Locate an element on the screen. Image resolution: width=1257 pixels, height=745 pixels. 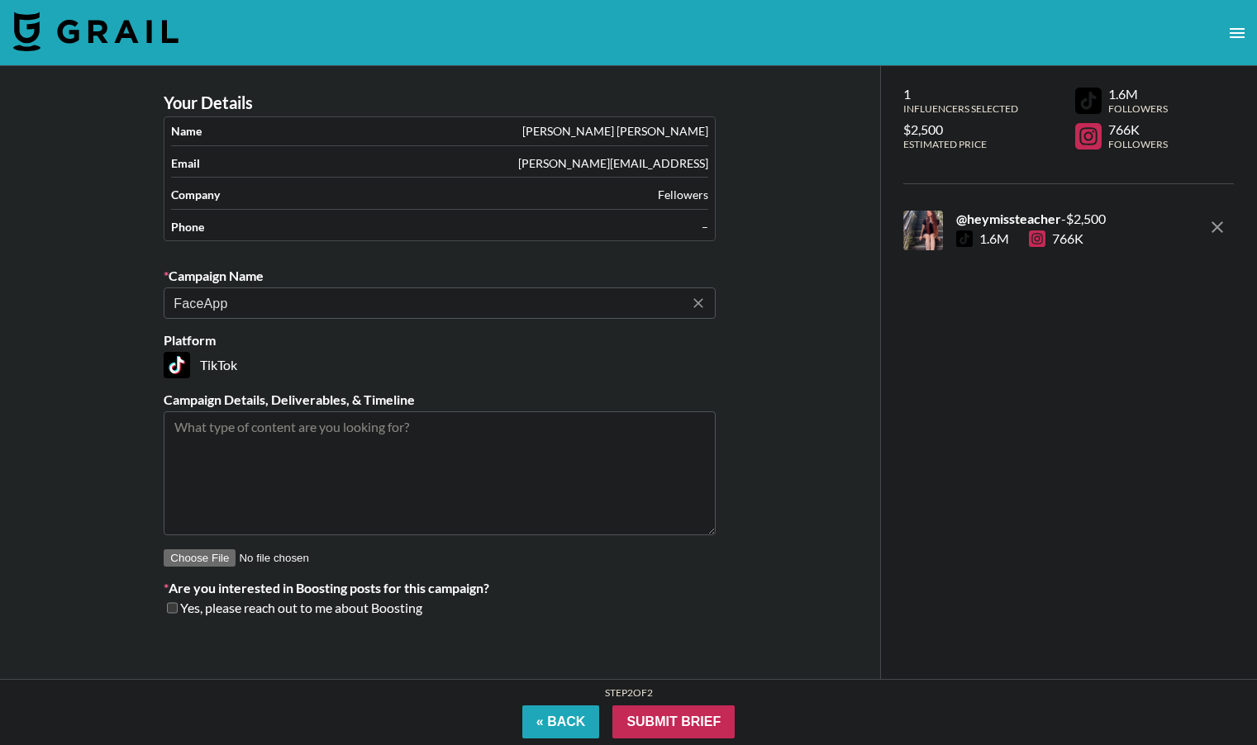
img: Grail Talent is located at coordinates (96, 31).